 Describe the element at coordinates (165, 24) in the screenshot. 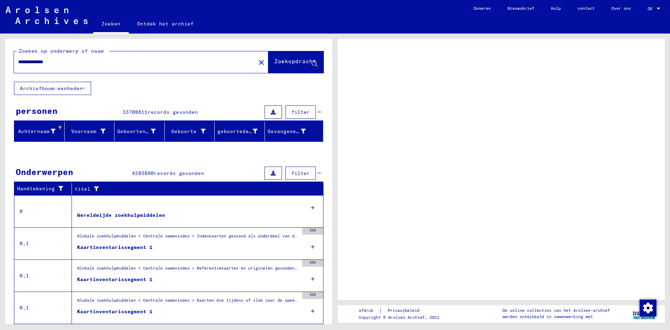

I see `font: Ontdek het archief` at that location.